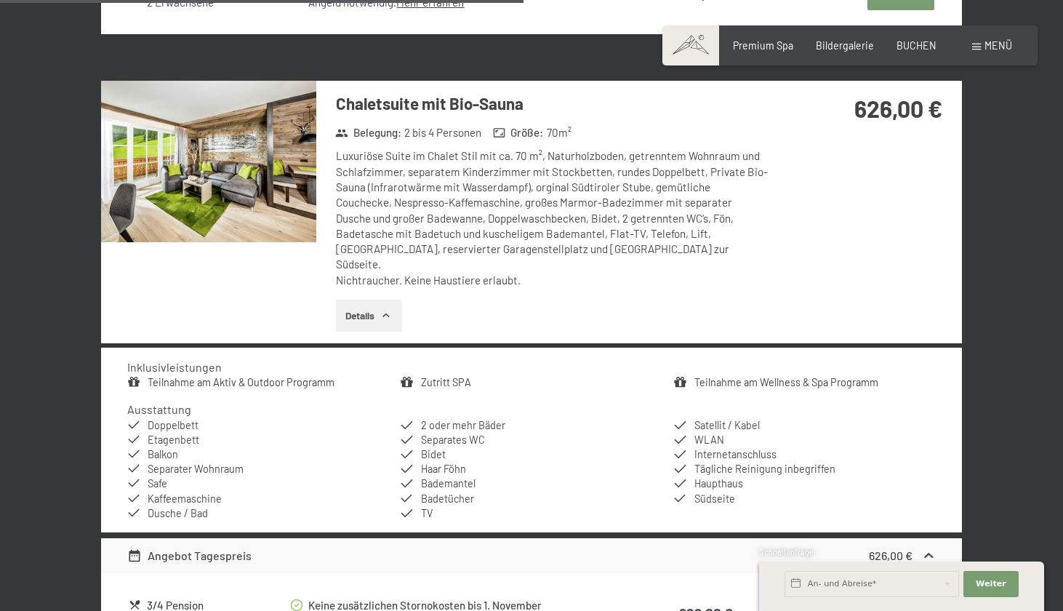  Describe the element at coordinates (763, 45) in the screenshot. I see `a: Premium Spa` at that location.